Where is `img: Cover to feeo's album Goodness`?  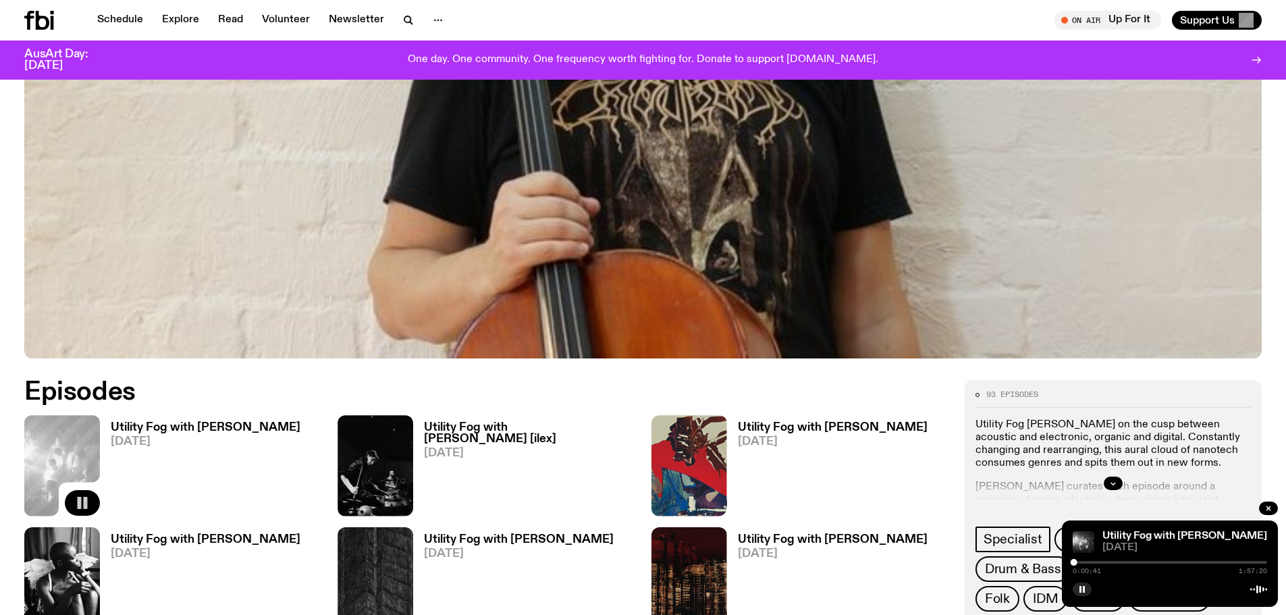
img: Cover to feeo's album Goodness is located at coordinates (1084, 542).